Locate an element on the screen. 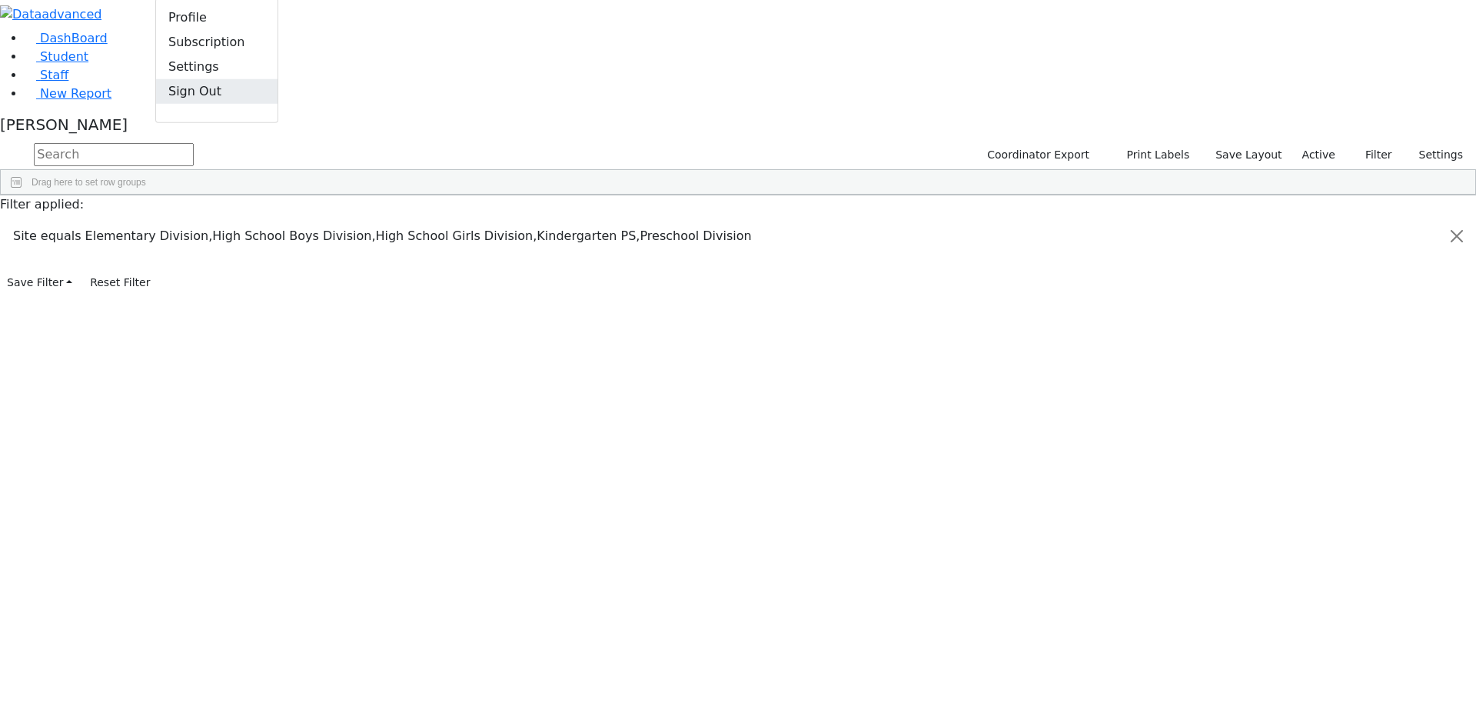  a: New Report is located at coordinates (68, 93).